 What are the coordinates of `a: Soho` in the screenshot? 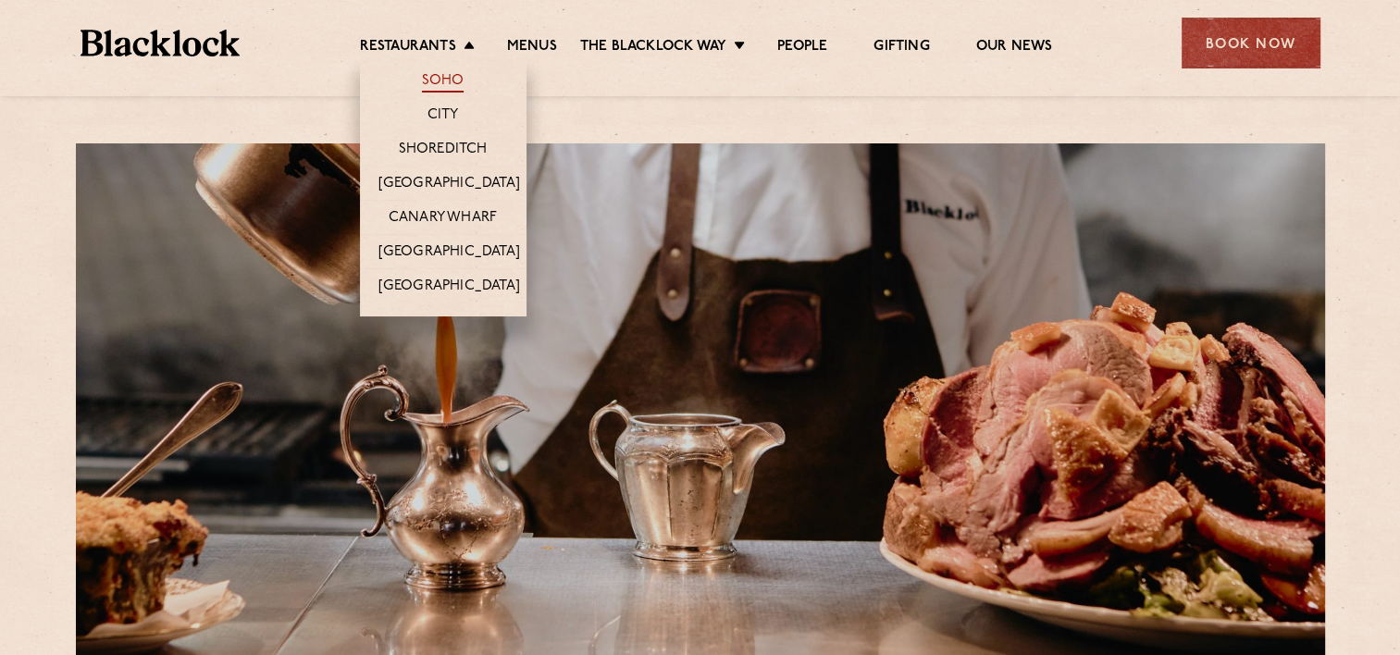 It's located at (443, 82).